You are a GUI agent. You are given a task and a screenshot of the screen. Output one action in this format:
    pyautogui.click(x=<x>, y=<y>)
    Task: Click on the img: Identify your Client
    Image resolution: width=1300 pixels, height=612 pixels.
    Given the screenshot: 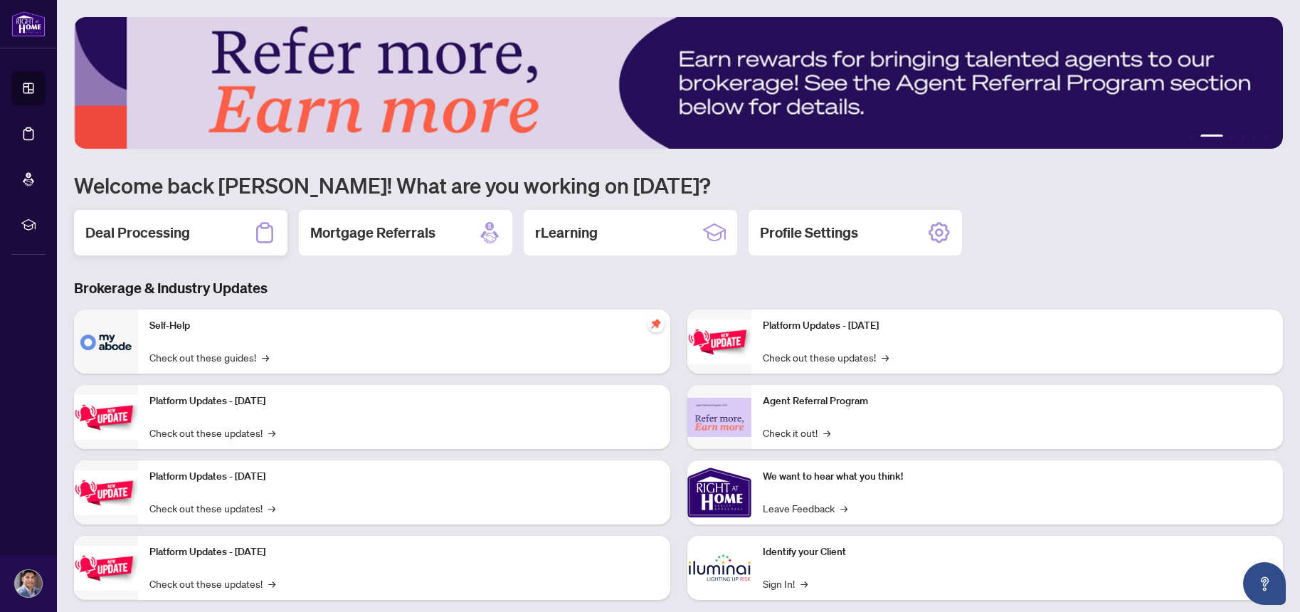 What is the action you would take?
    pyautogui.click(x=719, y=568)
    